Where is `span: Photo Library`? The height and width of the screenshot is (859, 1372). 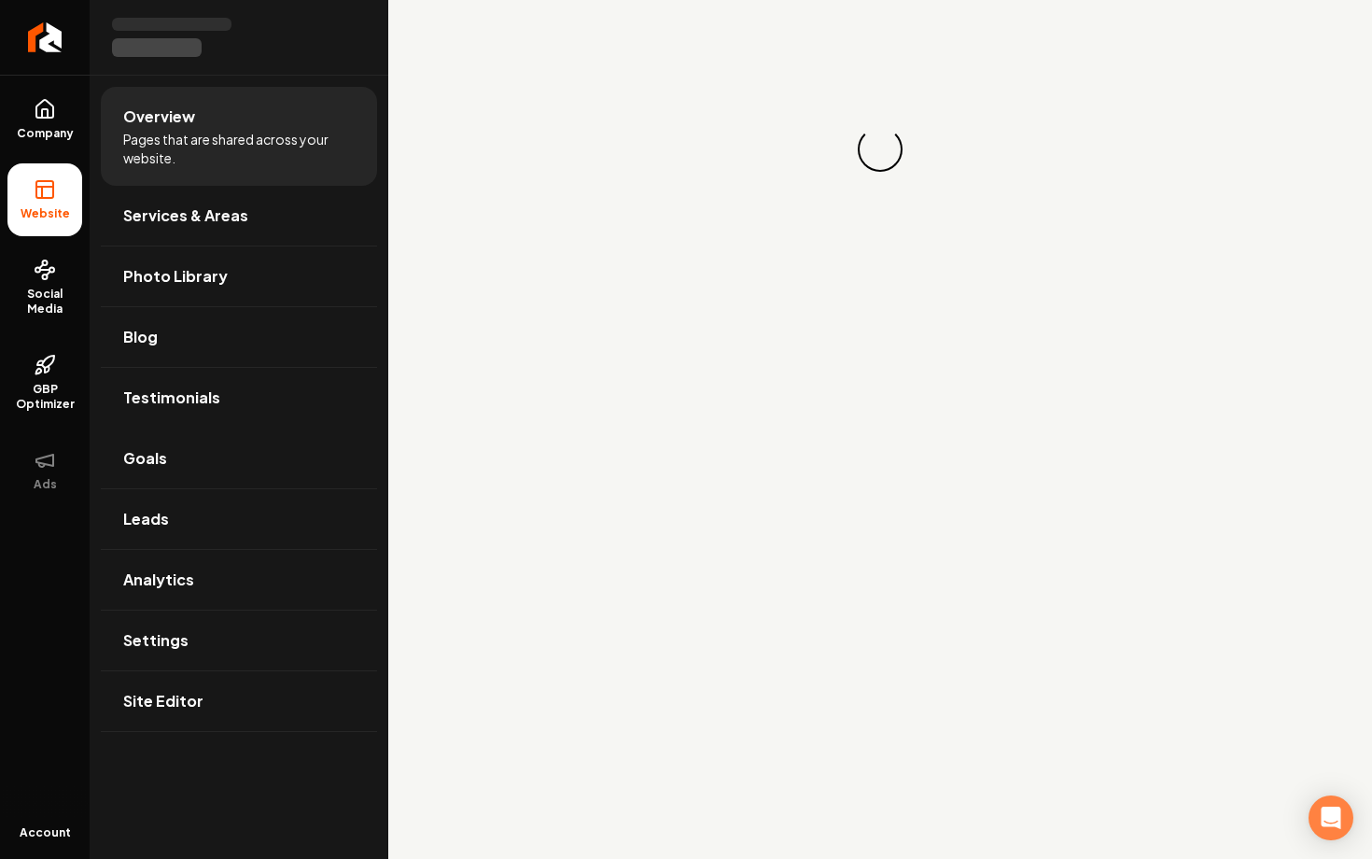
span: Photo Library is located at coordinates (175, 276).